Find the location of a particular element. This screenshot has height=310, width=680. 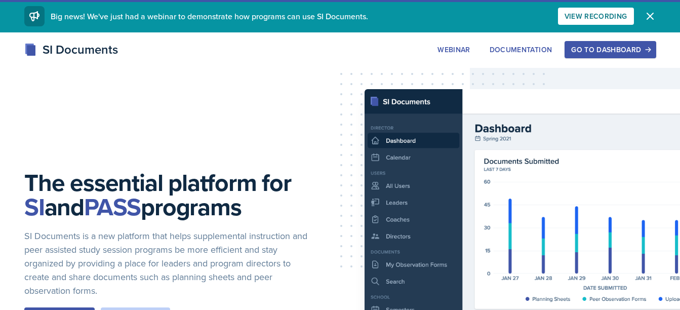

button: Go to Dashboard is located at coordinates (610, 50).